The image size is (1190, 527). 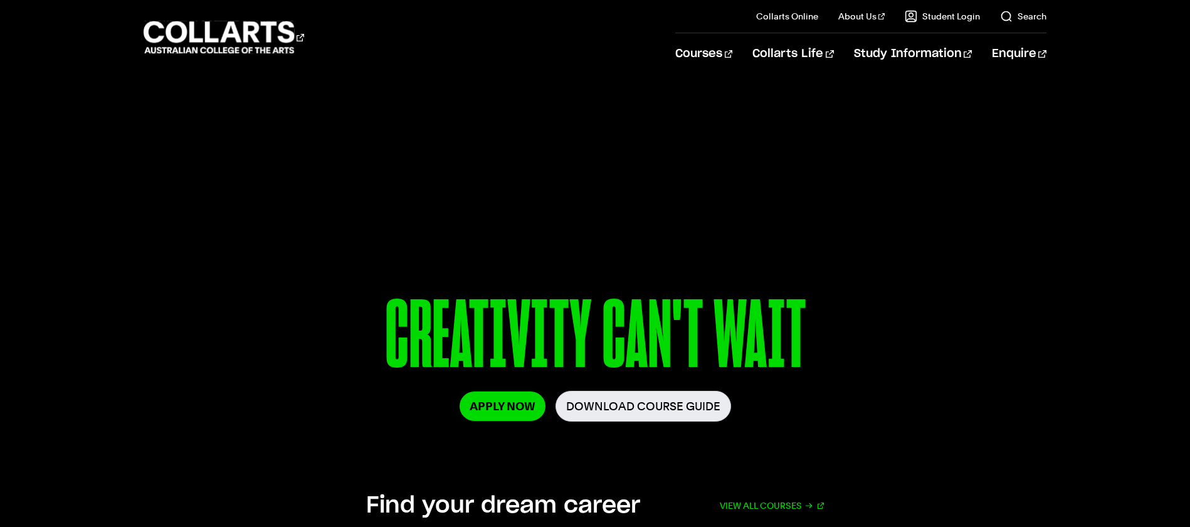 I want to click on a: Apply Now, so click(x=502, y=406).